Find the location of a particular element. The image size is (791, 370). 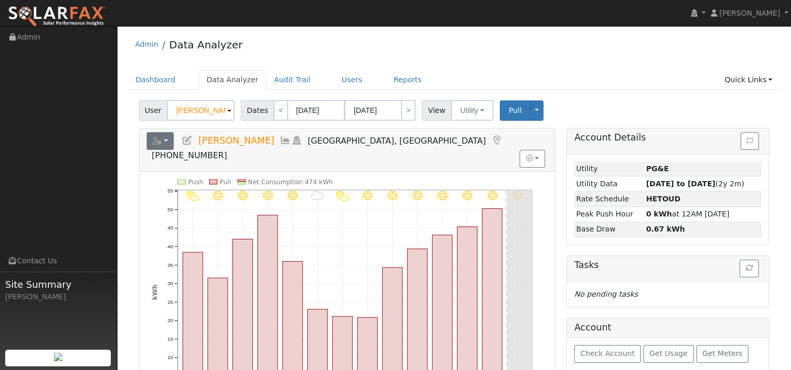

text: 15 is located at coordinates (171, 339).